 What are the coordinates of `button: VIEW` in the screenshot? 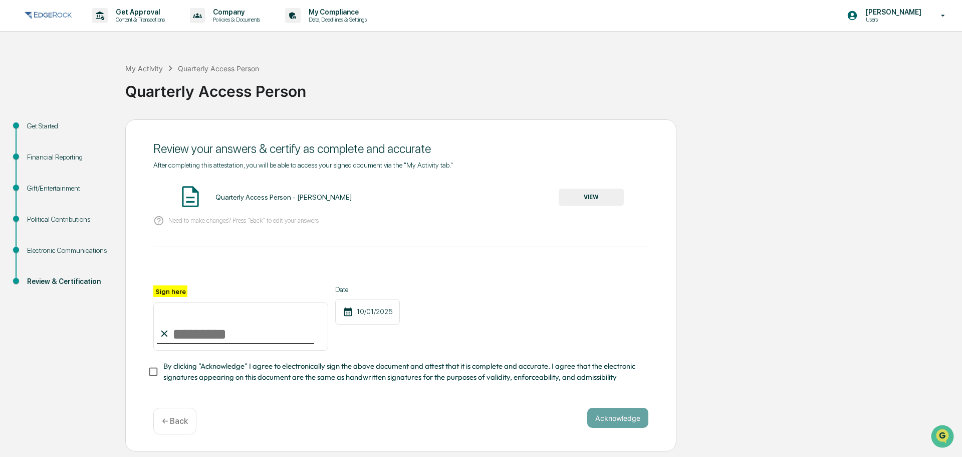 It's located at (591, 197).